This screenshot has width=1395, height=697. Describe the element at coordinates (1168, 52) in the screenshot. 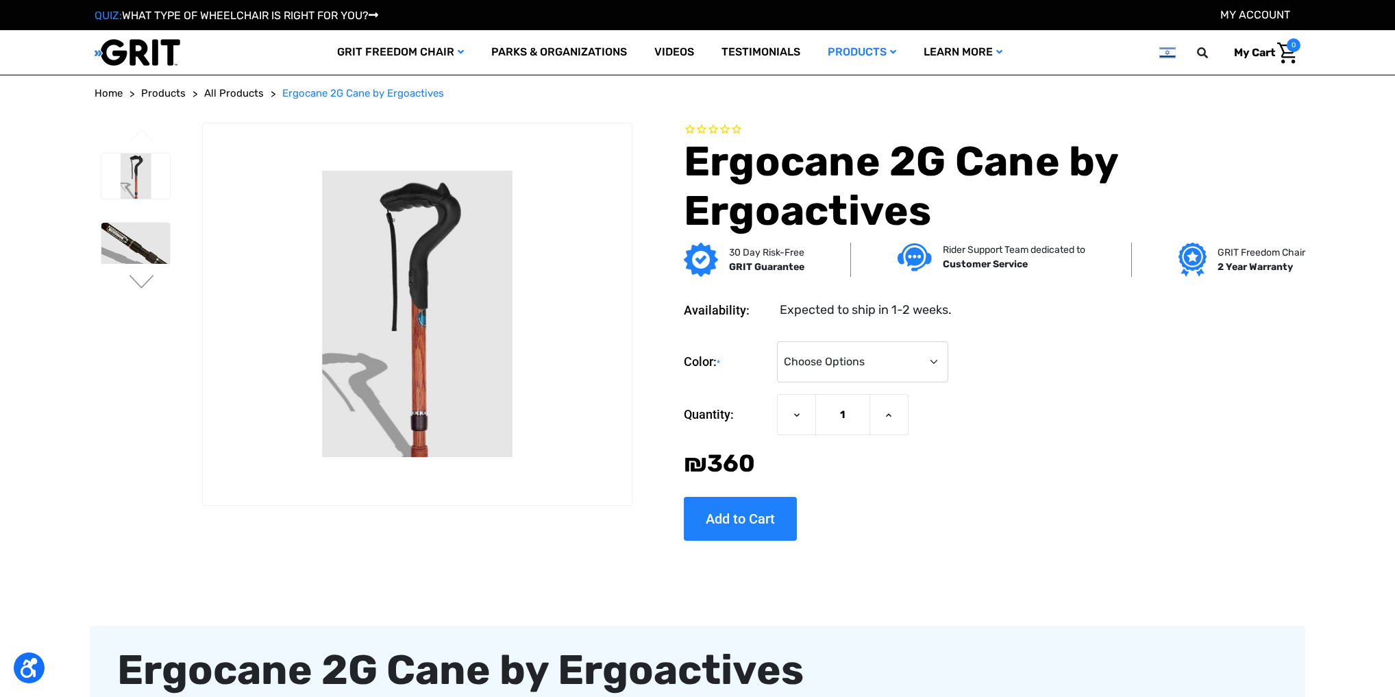

I see `img: il.png` at that location.